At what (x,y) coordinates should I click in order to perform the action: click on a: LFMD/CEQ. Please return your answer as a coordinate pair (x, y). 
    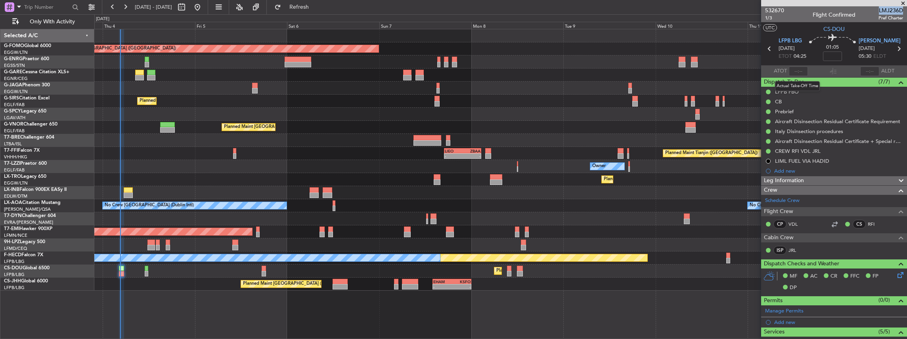
    Looking at the image, I should click on (15, 248).